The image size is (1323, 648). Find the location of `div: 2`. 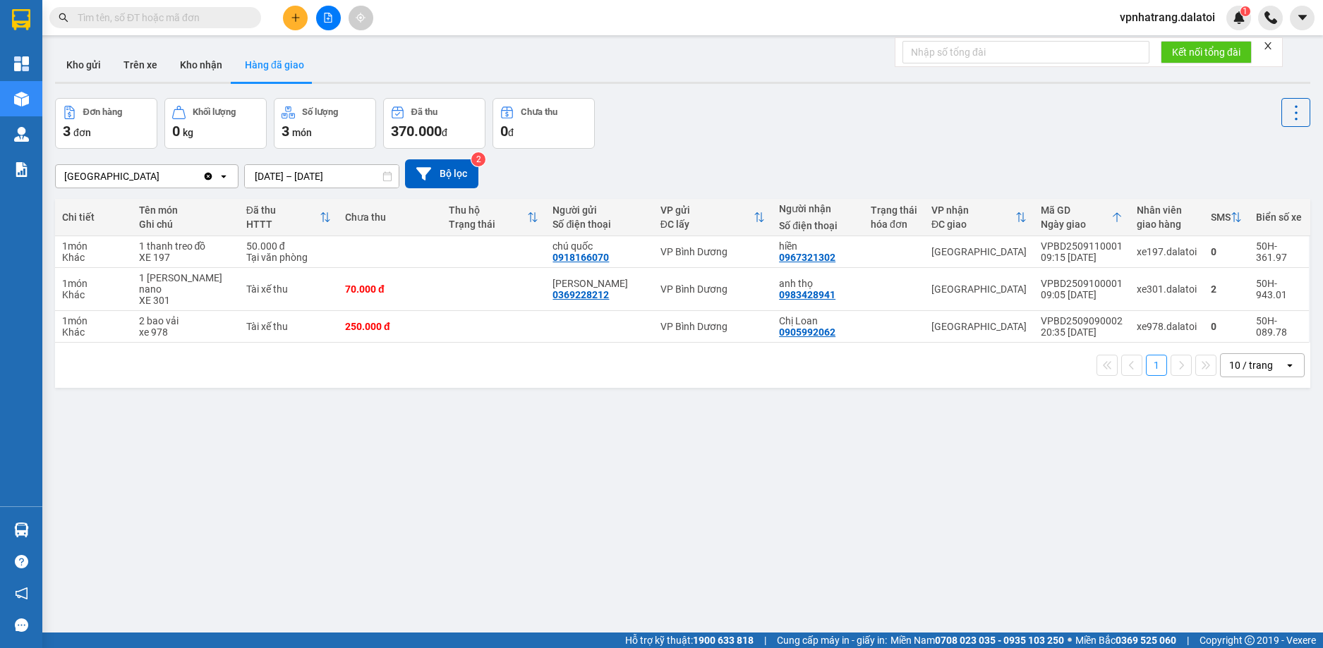

div: 2 is located at coordinates (1226, 289).